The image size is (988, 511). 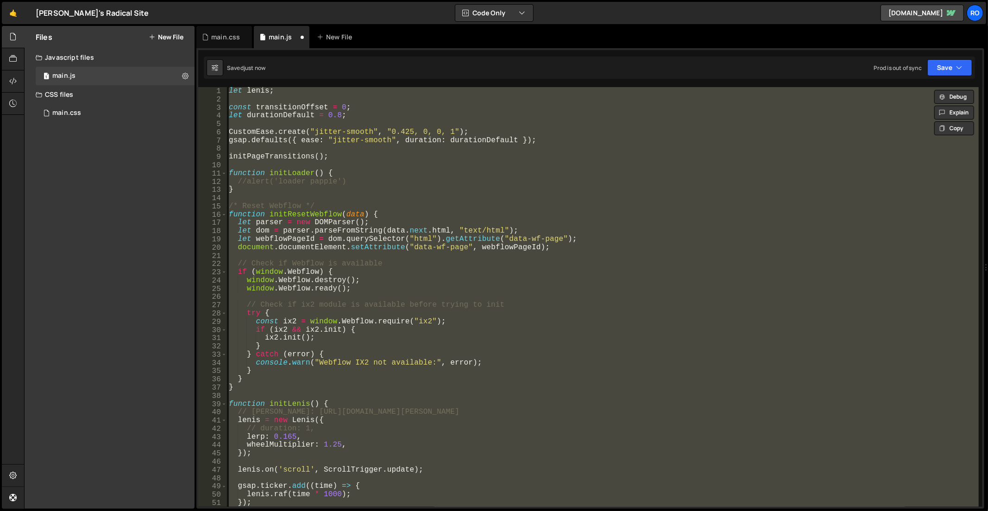 I want to click on div: 47, so click(x=213, y=470).